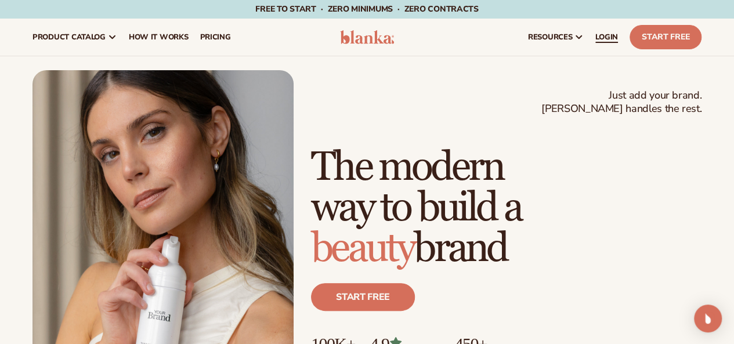  What do you see at coordinates (606, 37) in the screenshot?
I see `span: LOGIN` at bounding box center [606, 37].